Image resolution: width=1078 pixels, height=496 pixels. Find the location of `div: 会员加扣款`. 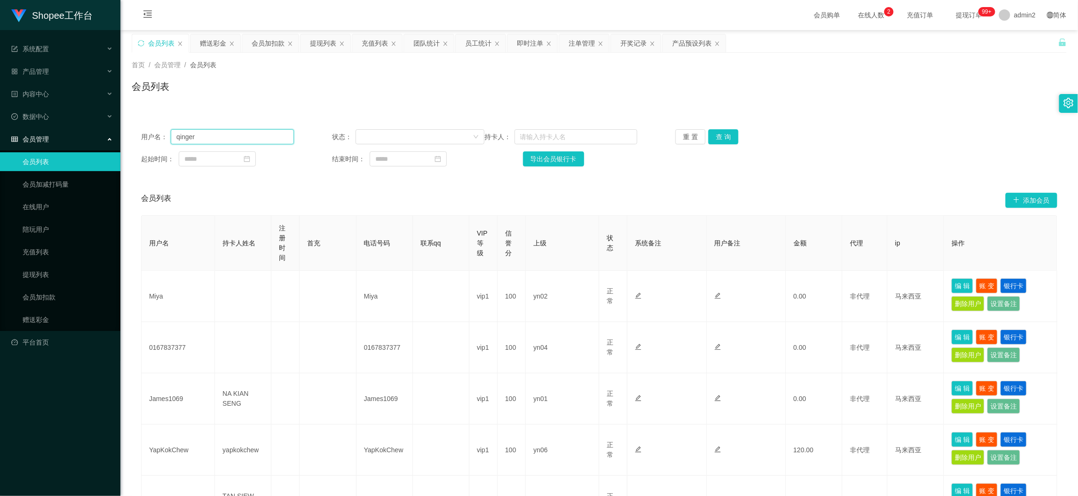

div: 会员加扣款 is located at coordinates (268, 43).